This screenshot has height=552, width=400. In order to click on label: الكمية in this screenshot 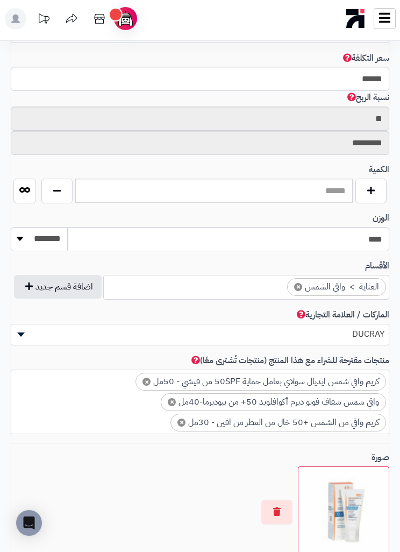, I will do `click(379, 169)`.